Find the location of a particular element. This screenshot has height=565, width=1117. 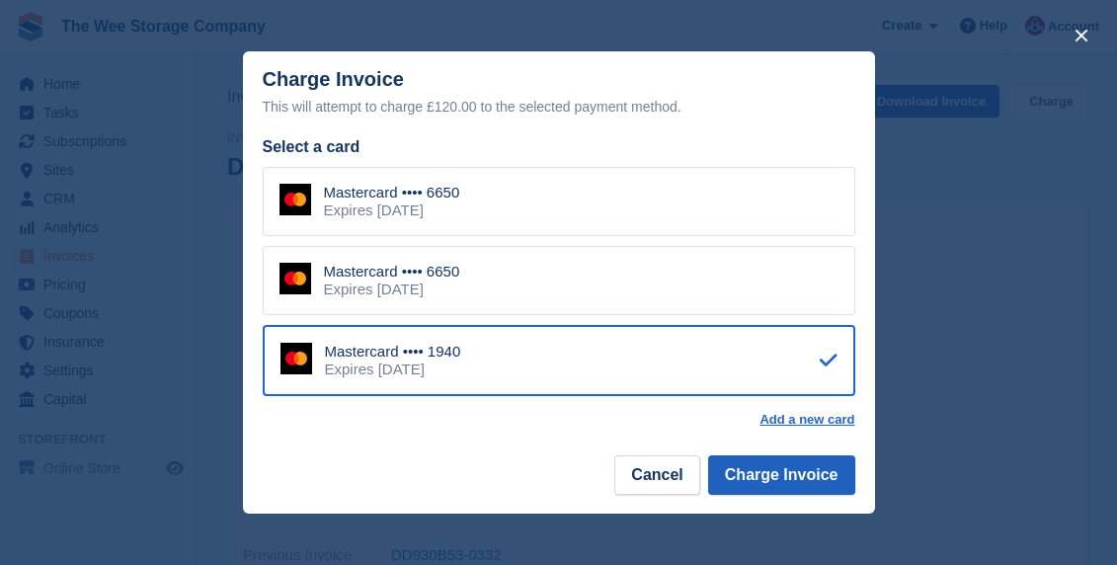

button: Cancel is located at coordinates (657, 475).